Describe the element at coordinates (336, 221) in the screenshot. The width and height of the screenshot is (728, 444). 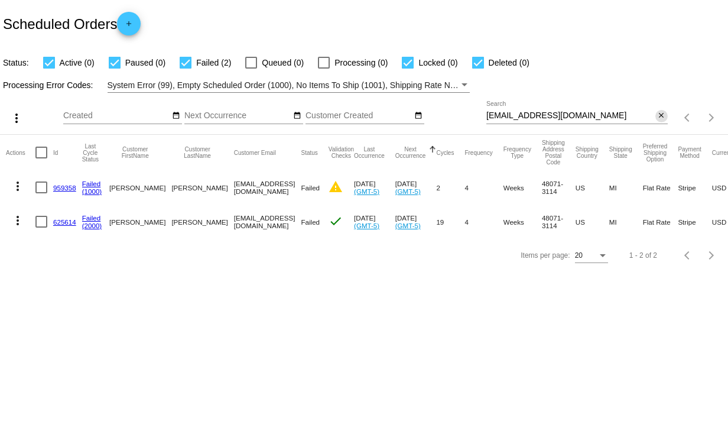
I see `mat-icon: check` at that location.